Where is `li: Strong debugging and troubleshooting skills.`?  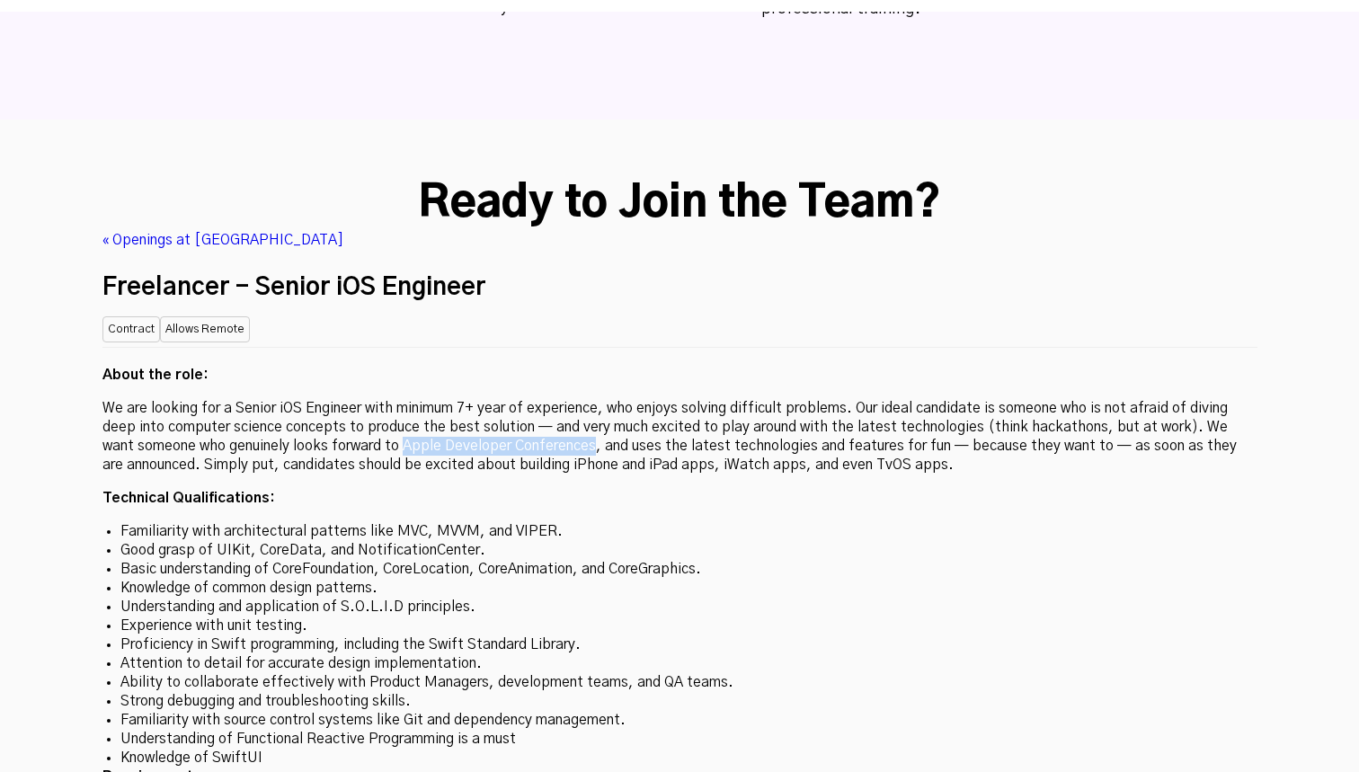
li: Strong debugging and troubleshooting skills. is located at coordinates (679, 701).